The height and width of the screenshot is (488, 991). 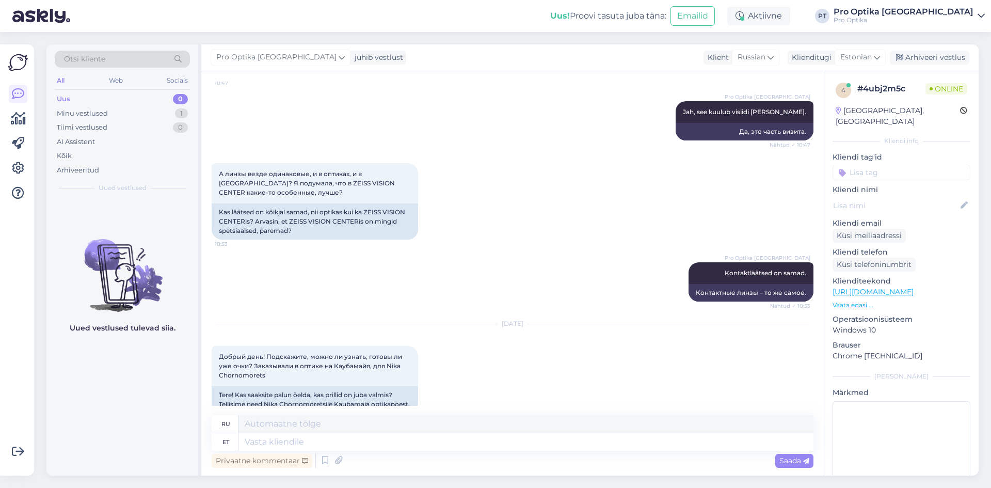 What do you see at coordinates (843, 90) in the screenshot?
I see `span: 4` at bounding box center [843, 90].